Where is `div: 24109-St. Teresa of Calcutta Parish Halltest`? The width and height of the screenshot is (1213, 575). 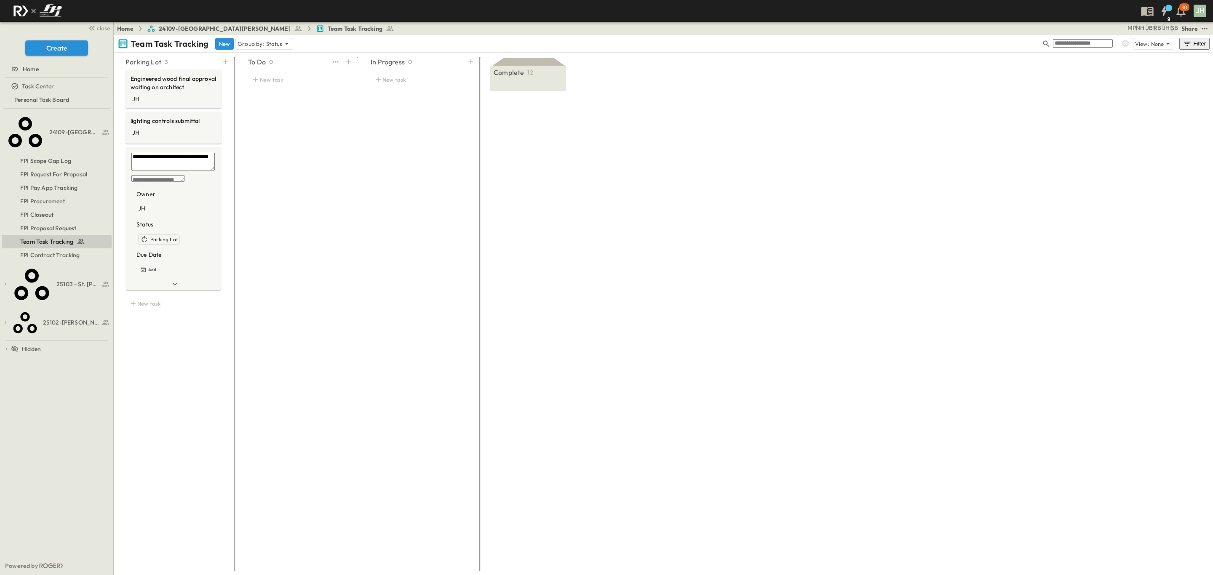
div: 24109-St. Teresa of Calcutta Parish Halltest is located at coordinates (56, 132).